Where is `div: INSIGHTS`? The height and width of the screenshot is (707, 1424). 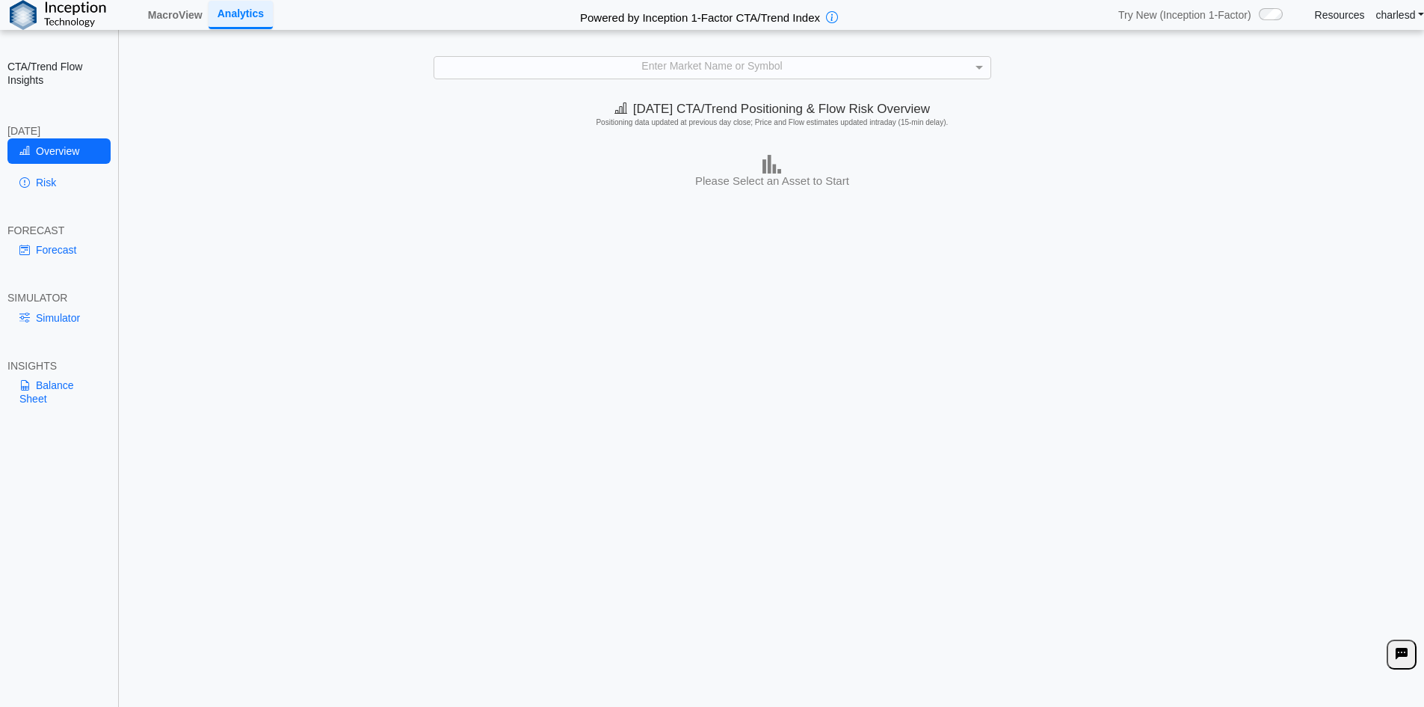 div: INSIGHTS is located at coordinates (59, 366).